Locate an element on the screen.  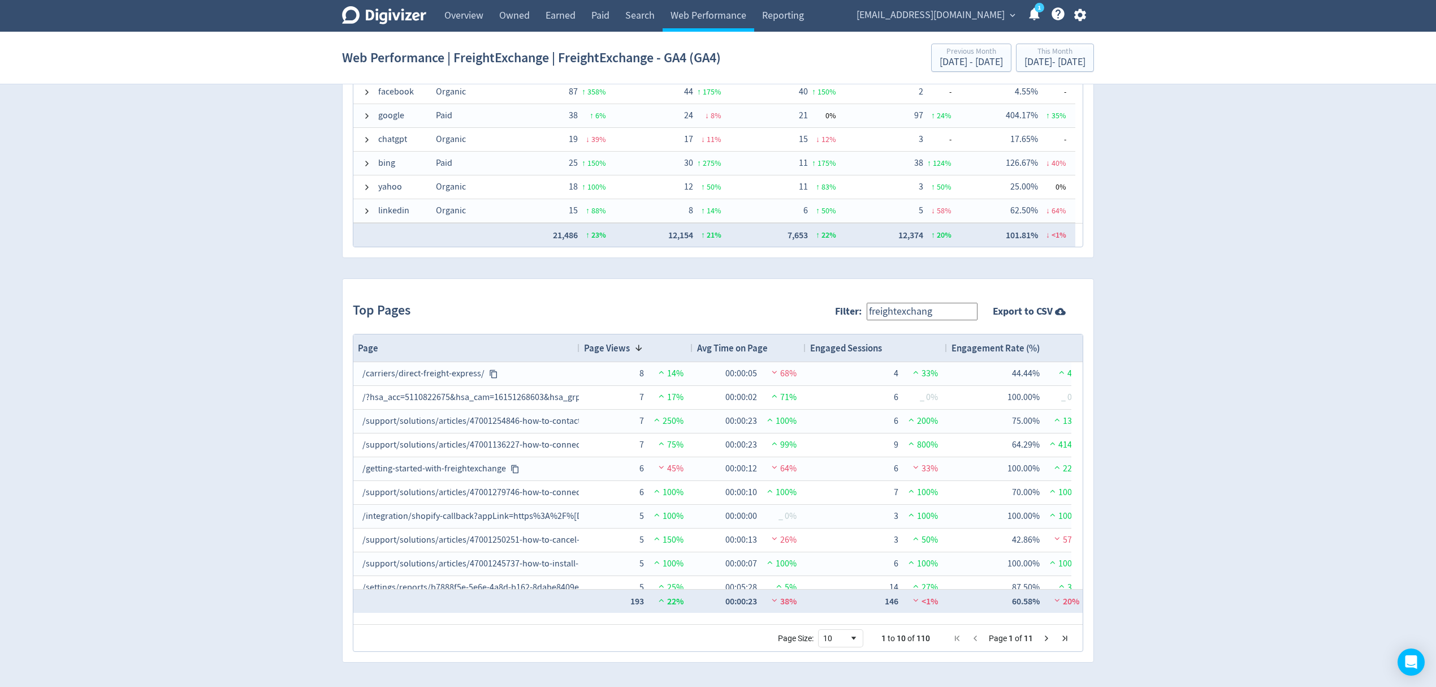
span: 38 is located at coordinates (919, 163).